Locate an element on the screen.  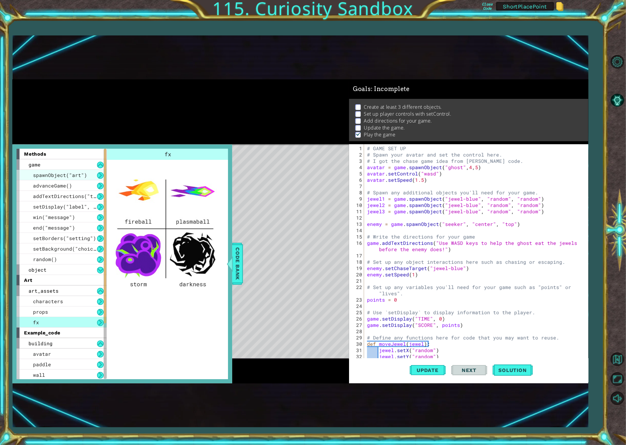
button: Next is located at coordinates (469, 370).